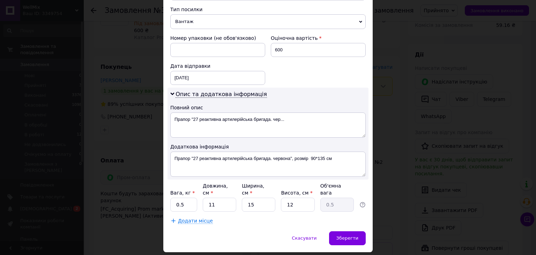  I want to click on div: Повний опис, so click(268, 107).